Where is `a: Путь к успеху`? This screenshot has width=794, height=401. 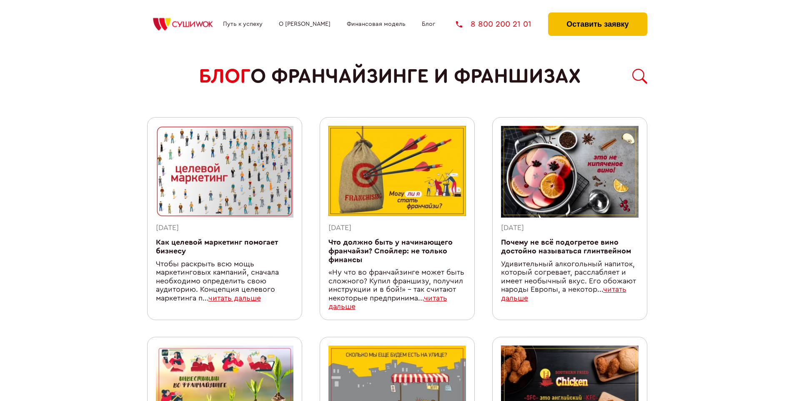 a: Путь к успеху is located at coordinates (243, 24).